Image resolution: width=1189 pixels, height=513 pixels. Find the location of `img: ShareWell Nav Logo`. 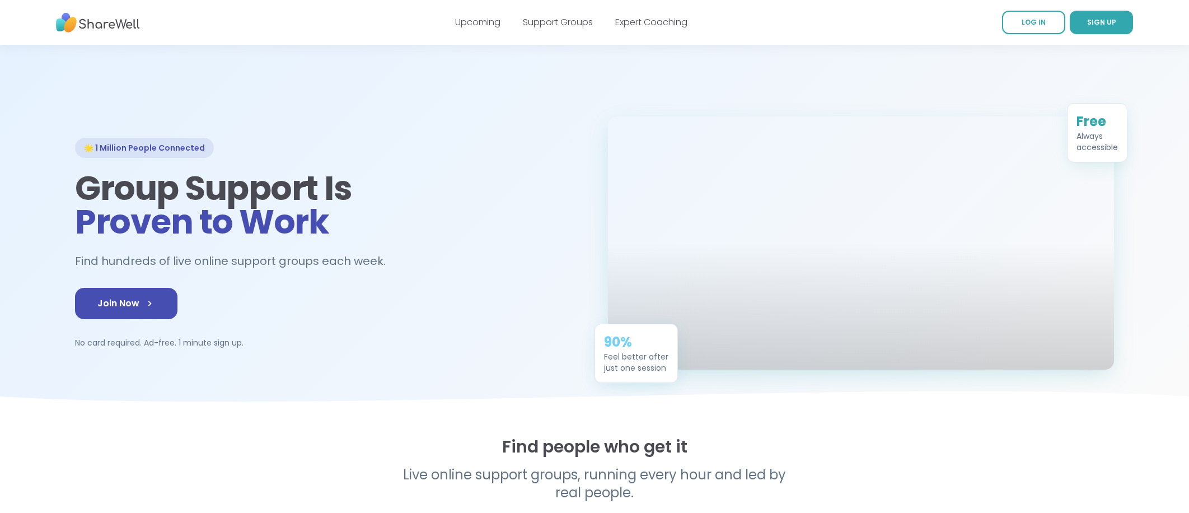

img: ShareWell Nav Logo is located at coordinates (98, 22).